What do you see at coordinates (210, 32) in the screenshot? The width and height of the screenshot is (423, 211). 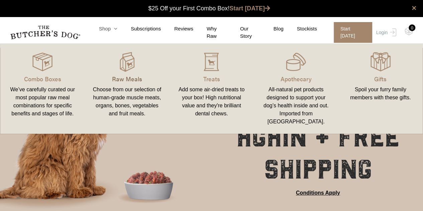 I see `a: Why Raw` at bounding box center [210, 32].